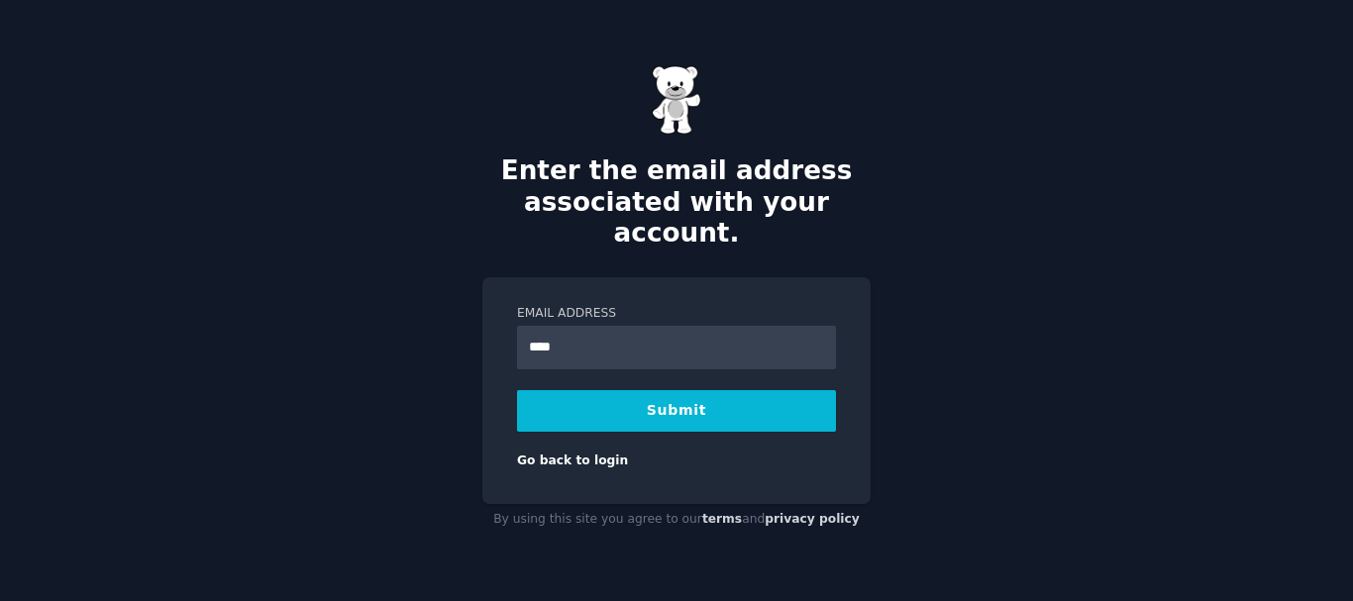 The height and width of the screenshot is (601, 1353). I want to click on div: By using this site you agree to our and, so click(676, 520).